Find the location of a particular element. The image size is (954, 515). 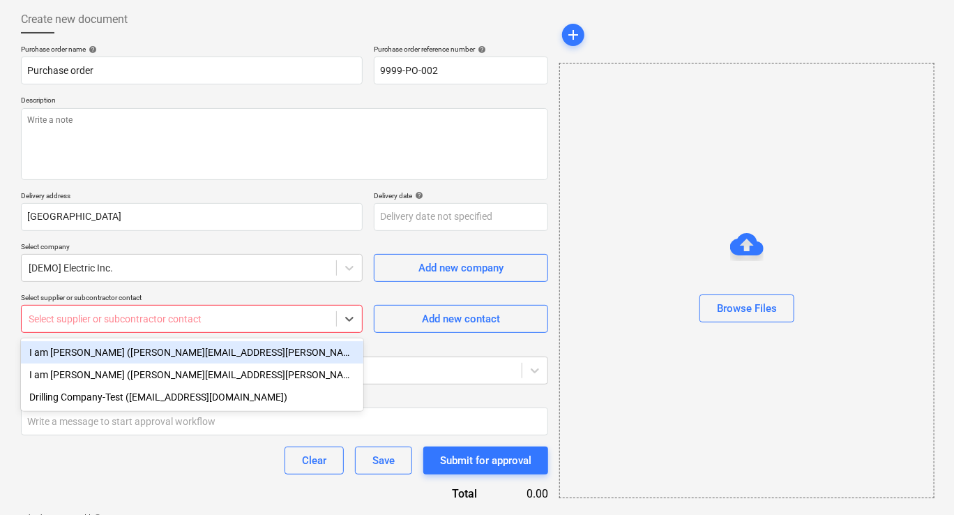

div: Chat Widget is located at coordinates (919, 481).